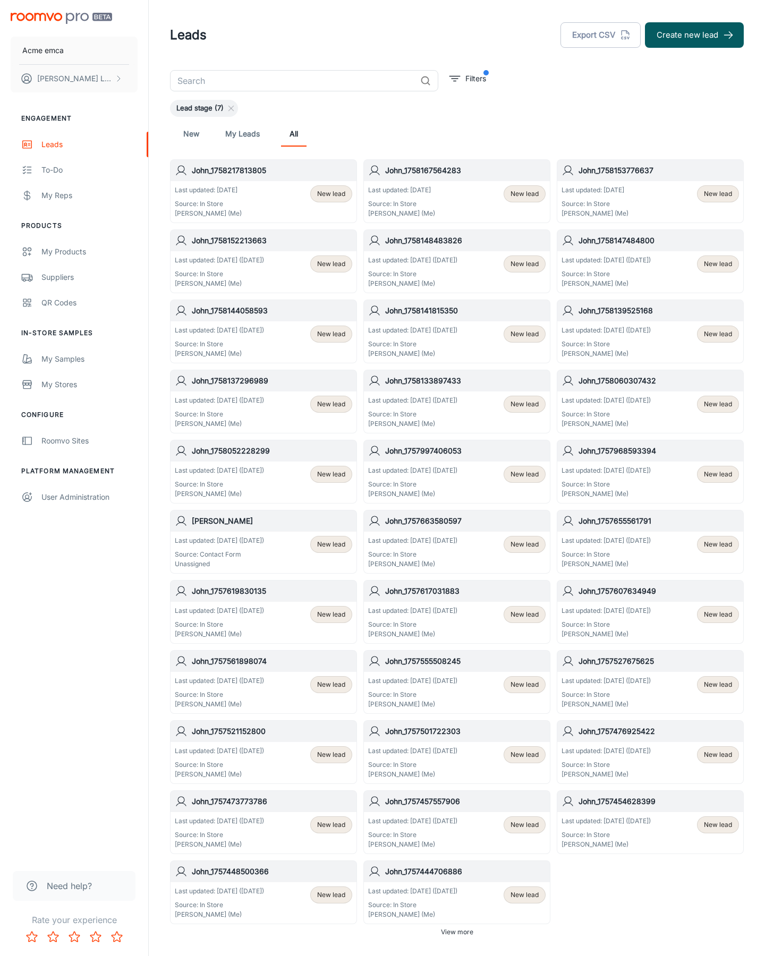 Image resolution: width=765 pixels, height=956 pixels. What do you see at coordinates (272, 661) in the screenshot?
I see `h6: John_1757561898074` at bounding box center [272, 661].